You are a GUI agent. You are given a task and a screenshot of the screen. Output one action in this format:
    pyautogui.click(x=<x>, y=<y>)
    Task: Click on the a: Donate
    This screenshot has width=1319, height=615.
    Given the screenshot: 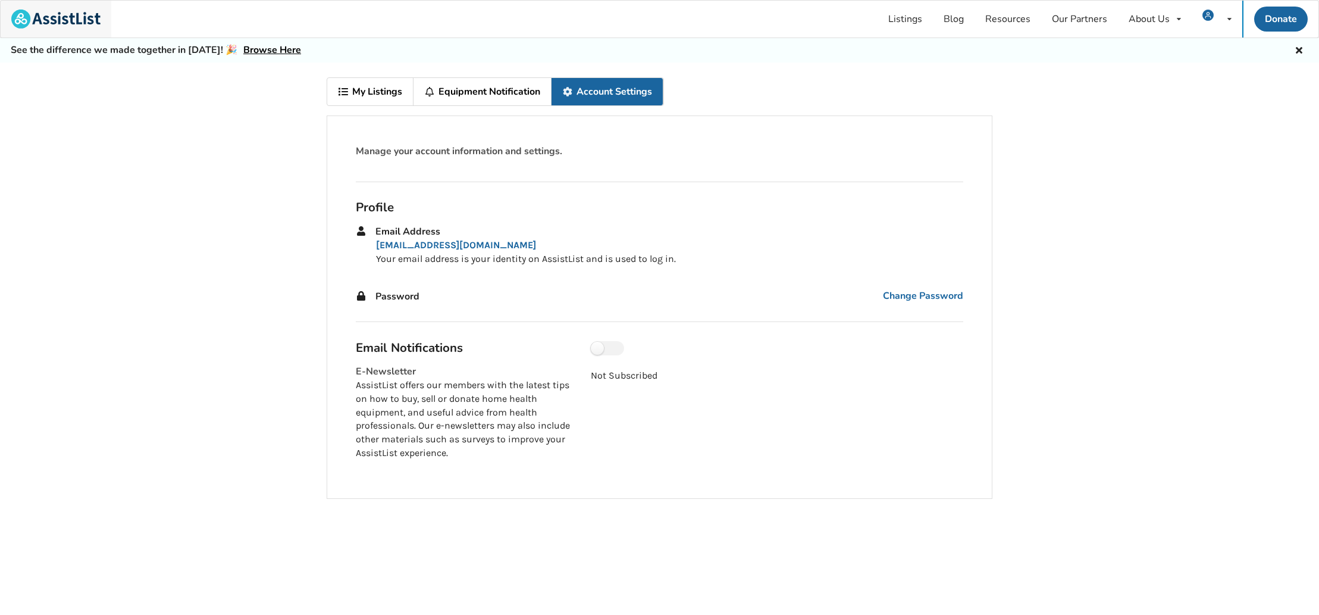 What is the action you would take?
    pyautogui.click(x=1281, y=19)
    